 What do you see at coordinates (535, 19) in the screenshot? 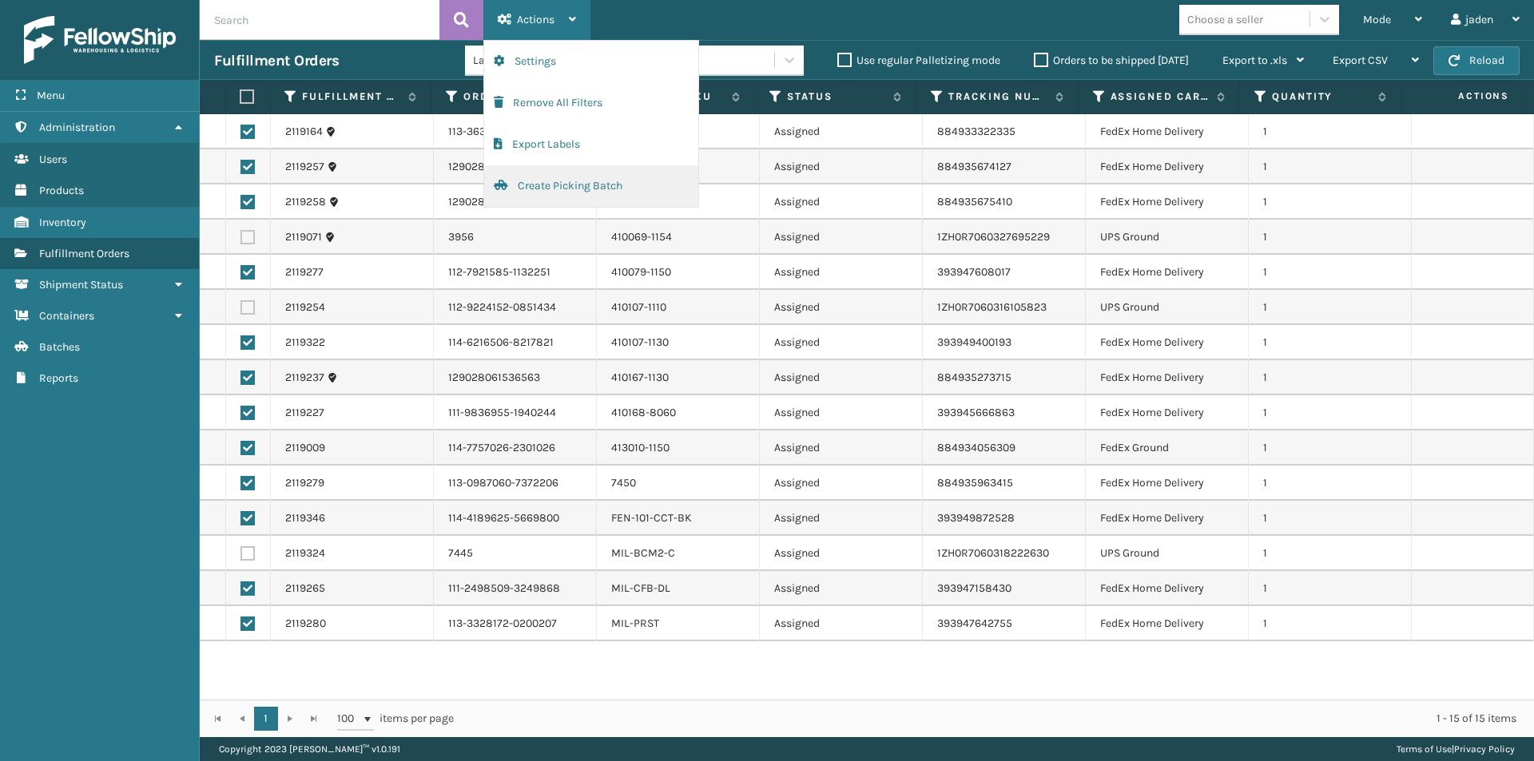
I see `span: Actions` at bounding box center [535, 19].